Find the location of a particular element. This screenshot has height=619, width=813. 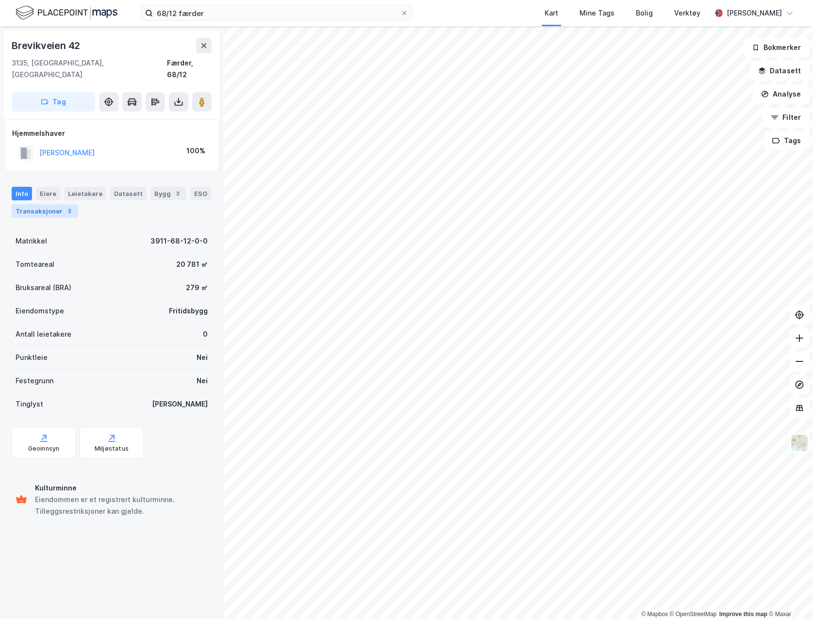

button: Analyse is located at coordinates (781, 94).